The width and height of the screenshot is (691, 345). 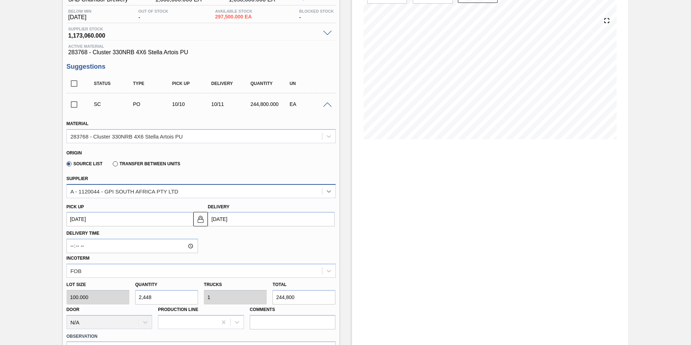 I want to click on div: Purchase order, so click(x=153, y=104).